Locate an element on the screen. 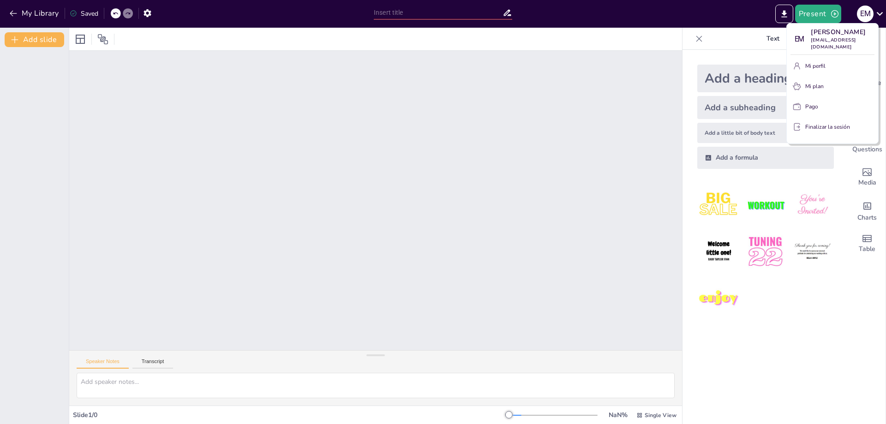 This screenshot has height=424, width=886. font: Finalizar la sesión is located at coordinates (828, 127).